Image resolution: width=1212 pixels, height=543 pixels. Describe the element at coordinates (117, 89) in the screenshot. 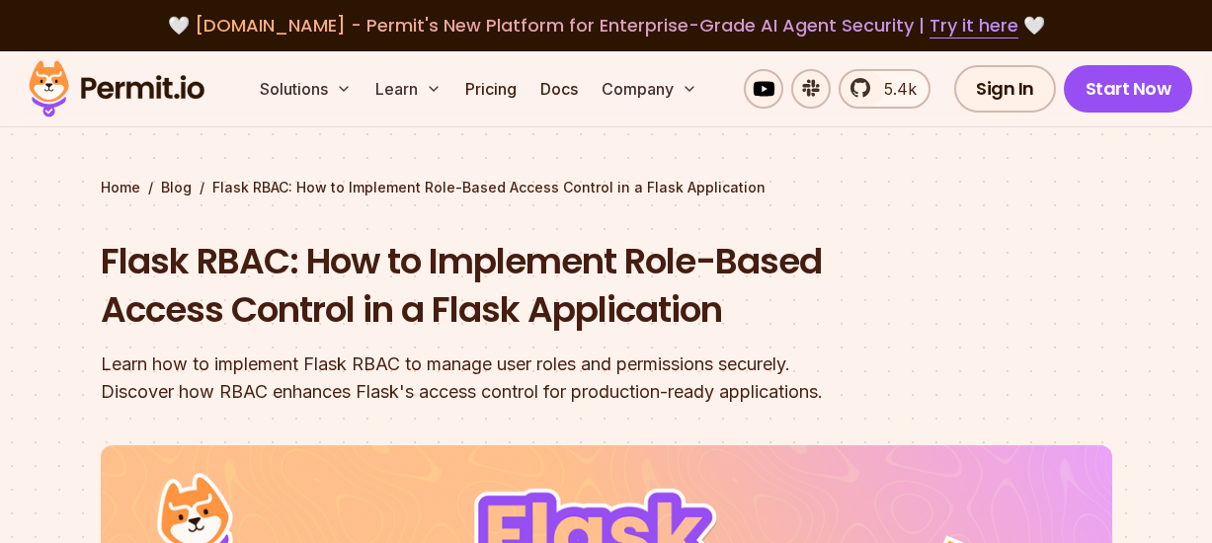

I see `img: Permit logo` at that location.